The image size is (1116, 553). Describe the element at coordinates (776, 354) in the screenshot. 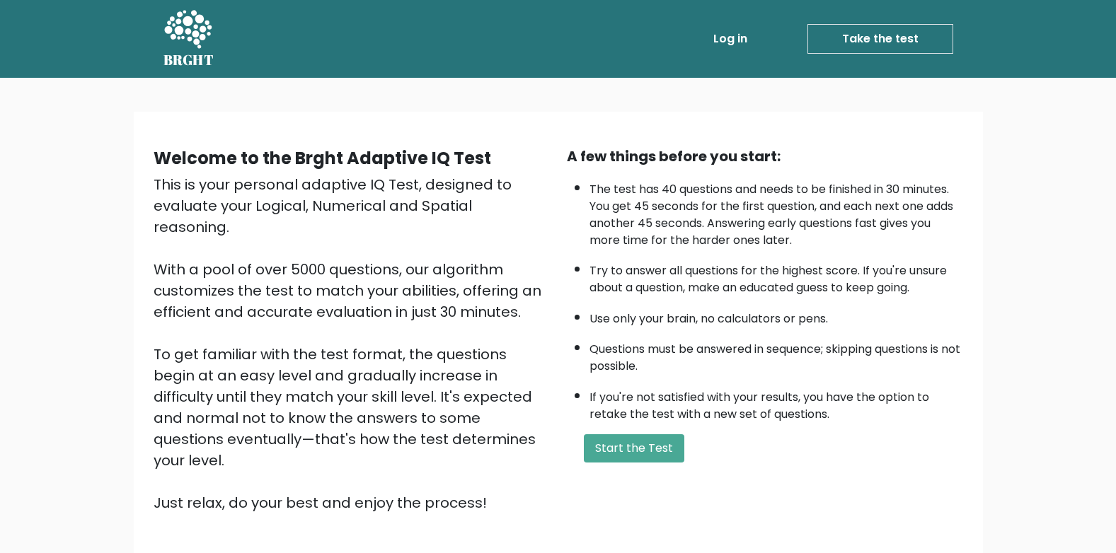

I see `li: Questions must be answered in sequence; skipping questions is not possible.` at that location.